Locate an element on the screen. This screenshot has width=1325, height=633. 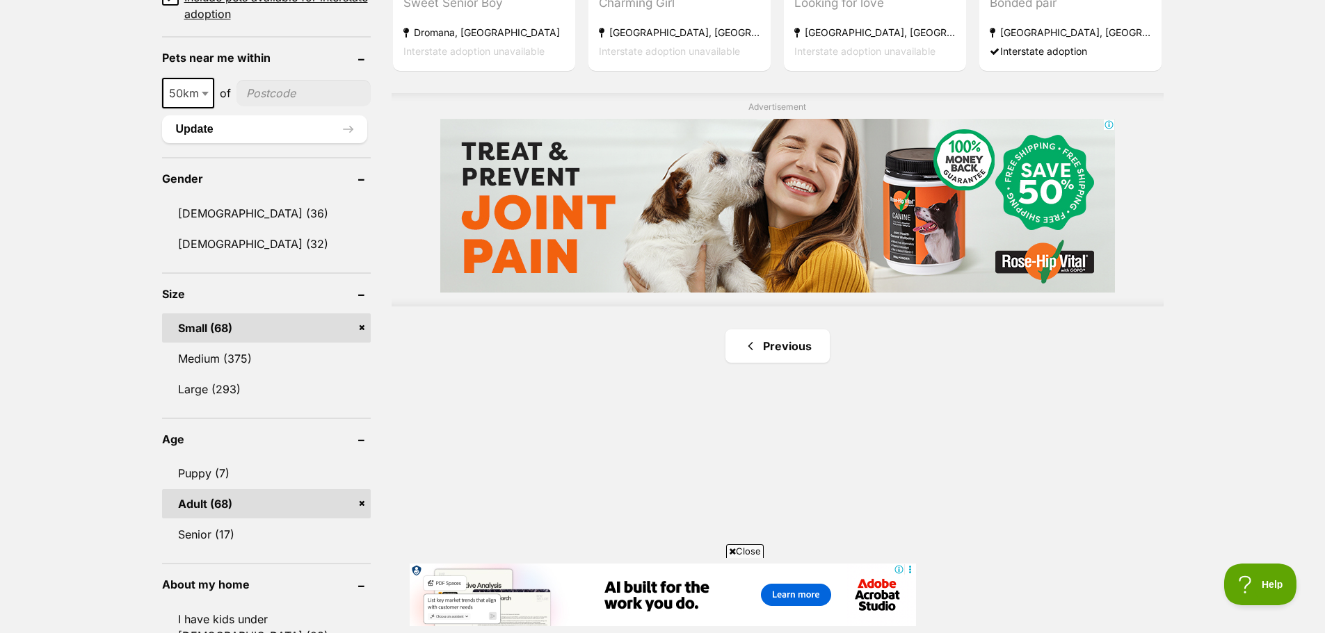
header: About my home is located at coordinates (266, 585).